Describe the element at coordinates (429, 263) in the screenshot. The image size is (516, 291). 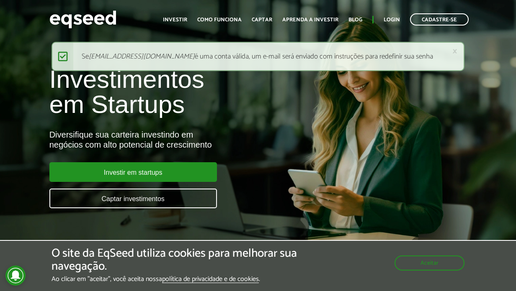
I see `button: Aceitar` at that location.